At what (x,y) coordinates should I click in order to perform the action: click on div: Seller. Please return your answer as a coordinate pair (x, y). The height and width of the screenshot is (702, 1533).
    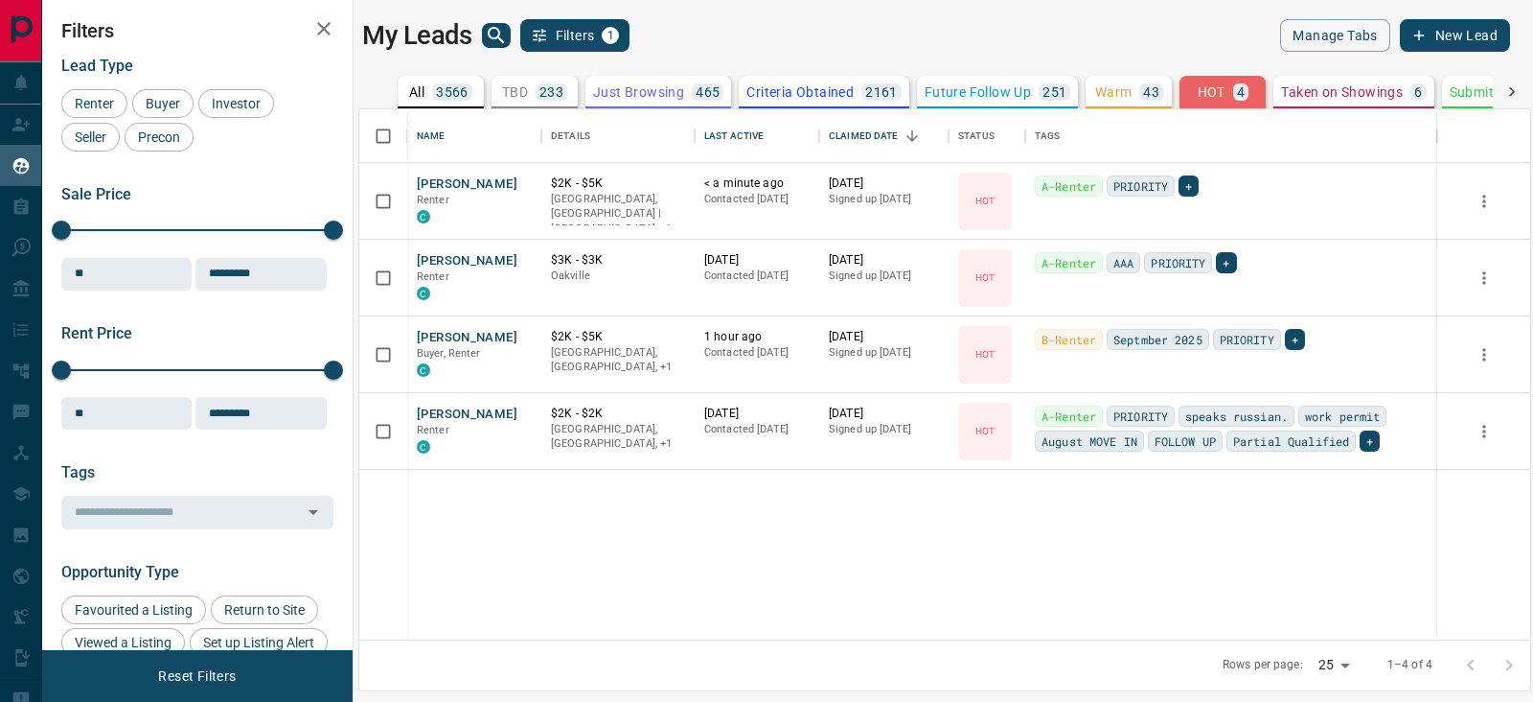
    Looking at the image, I should click on (90, 137).